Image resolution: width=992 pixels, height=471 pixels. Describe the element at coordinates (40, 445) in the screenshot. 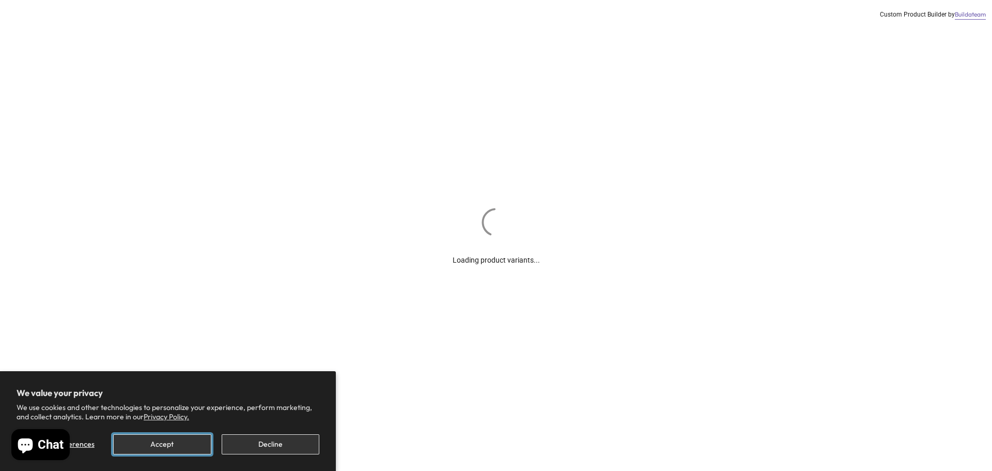

I see `inbox-online-store-chat: Shopify online store chat` at that location.